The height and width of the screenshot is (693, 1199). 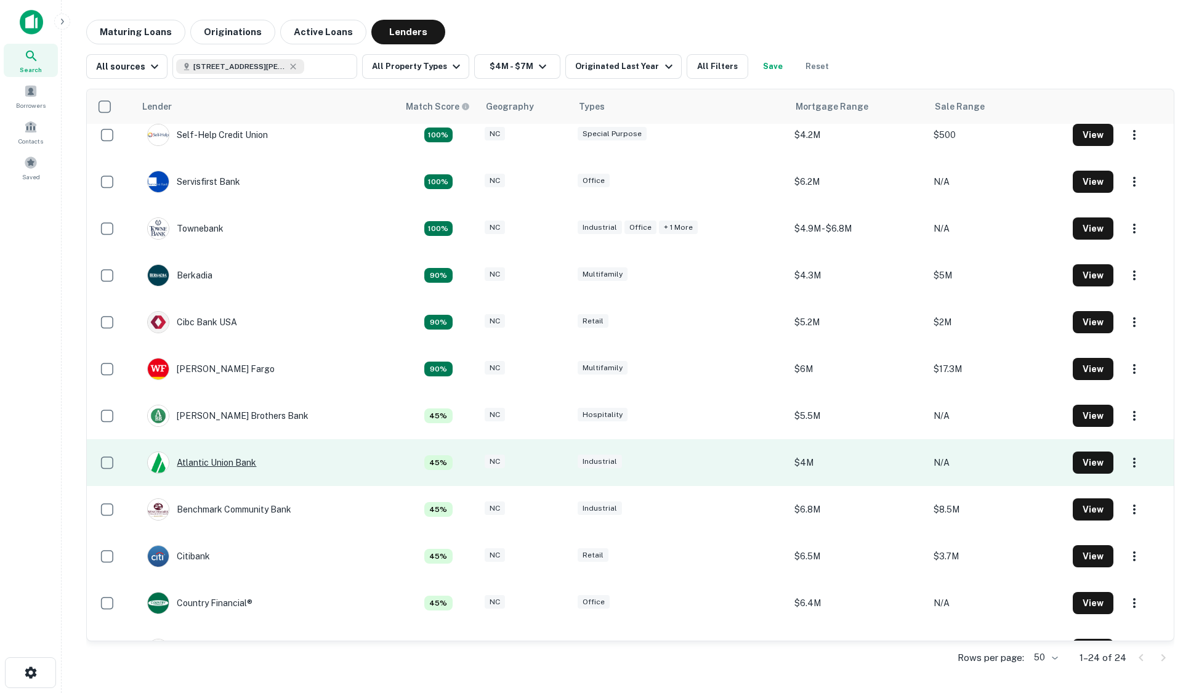 What do you see at coordinates (179, 556) in the screenshot?
I see `div: Citibank` at bounding box center [179, 556].